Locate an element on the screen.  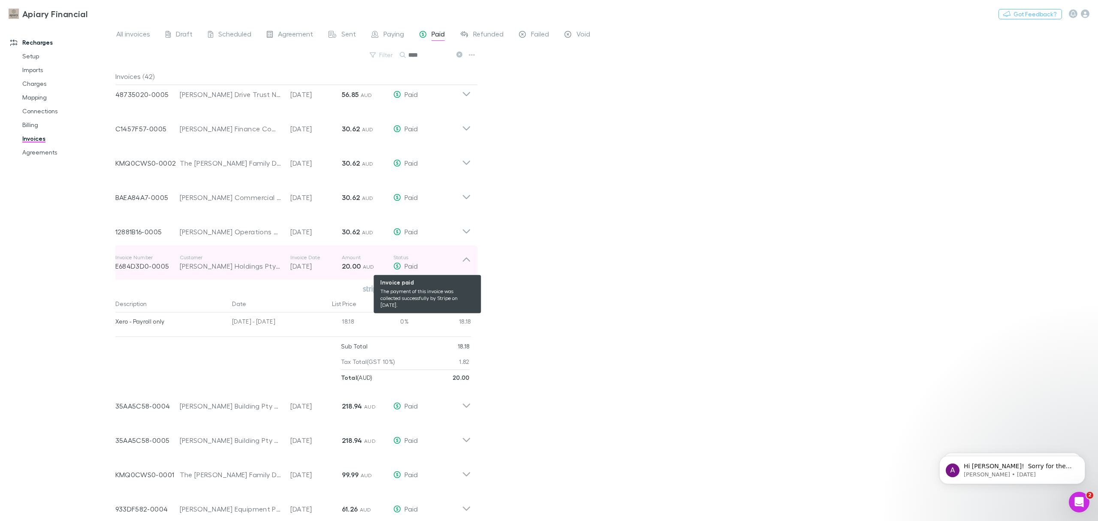
a: Billing is located at coordinates (68, 125).